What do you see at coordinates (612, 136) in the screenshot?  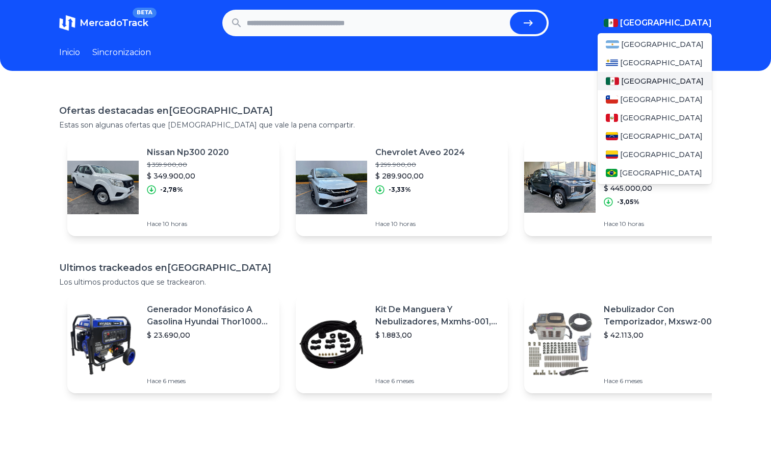 I see `img: Venezuela` at bounding box center [612, 136].